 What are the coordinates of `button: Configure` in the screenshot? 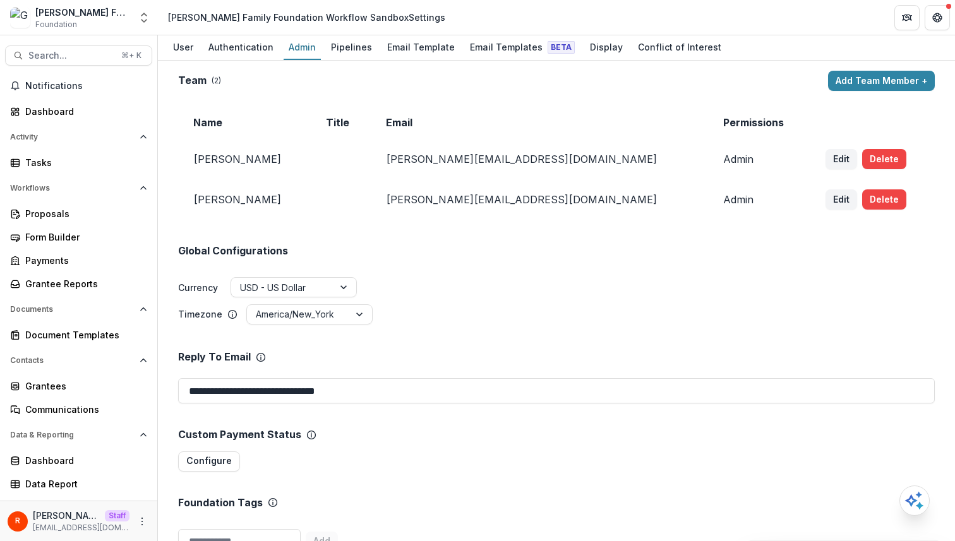 It's located at (209, 462).